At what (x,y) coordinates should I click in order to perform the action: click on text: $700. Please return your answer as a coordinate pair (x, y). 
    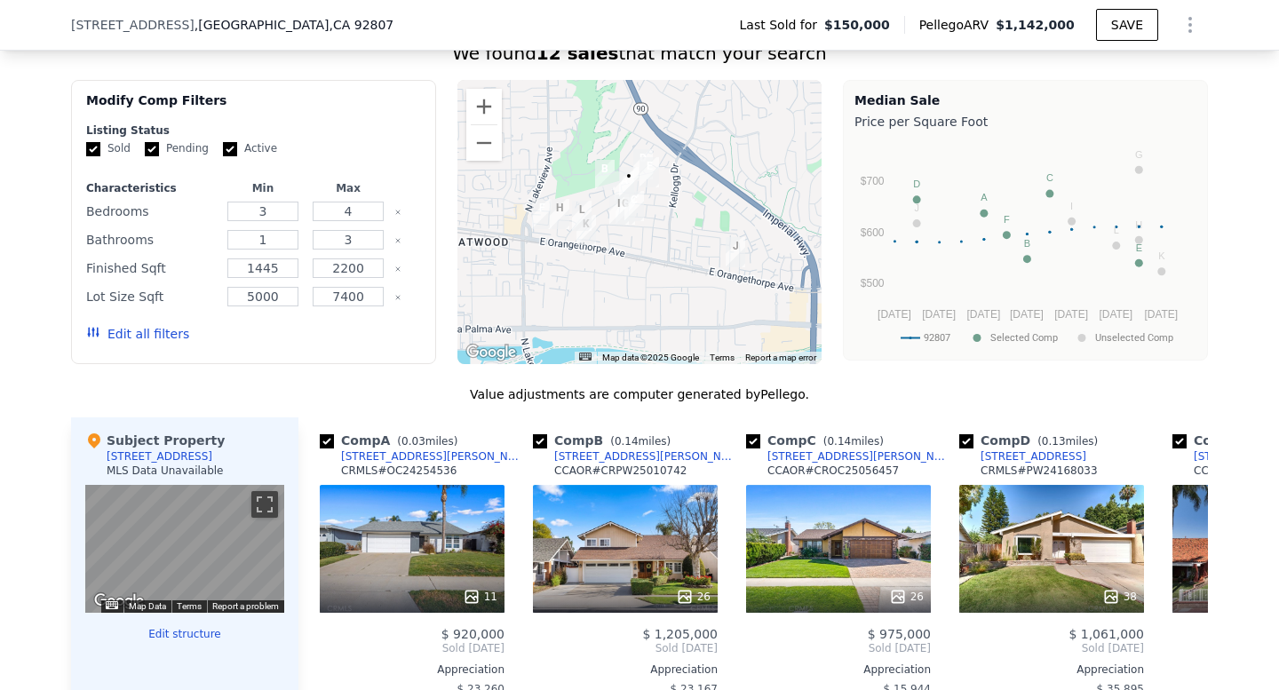
    Looking at the image, I should click on (872, 181).